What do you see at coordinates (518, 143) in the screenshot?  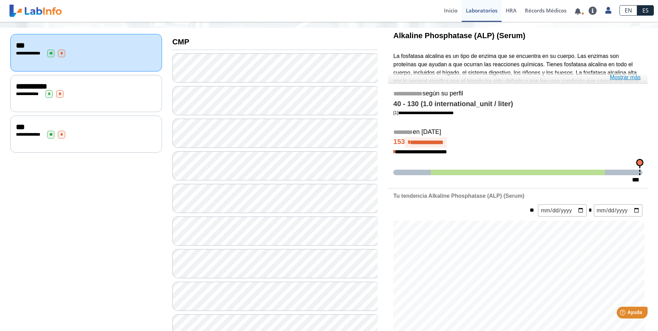 I see `h4: 153` at bounding box center [518, 143].